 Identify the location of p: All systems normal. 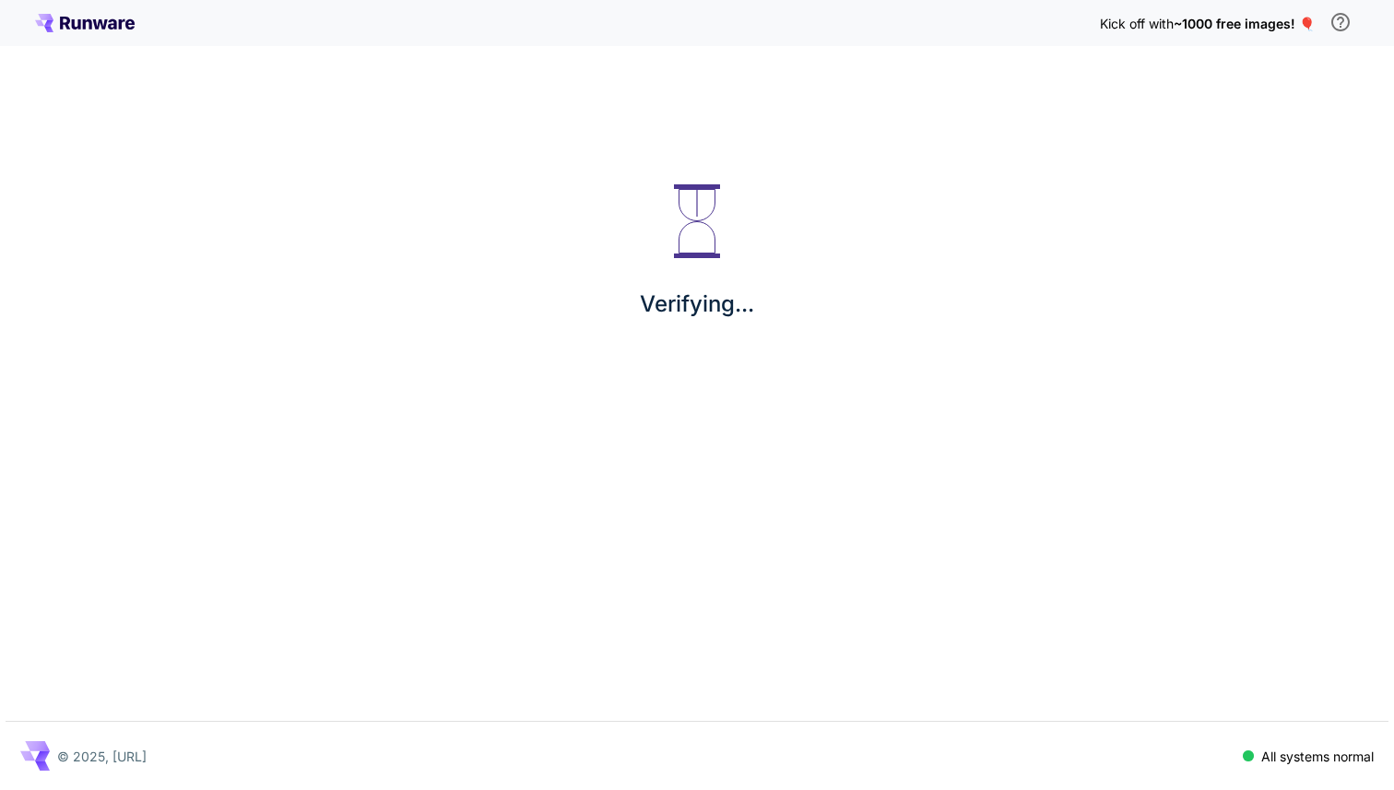
(1318, 756).